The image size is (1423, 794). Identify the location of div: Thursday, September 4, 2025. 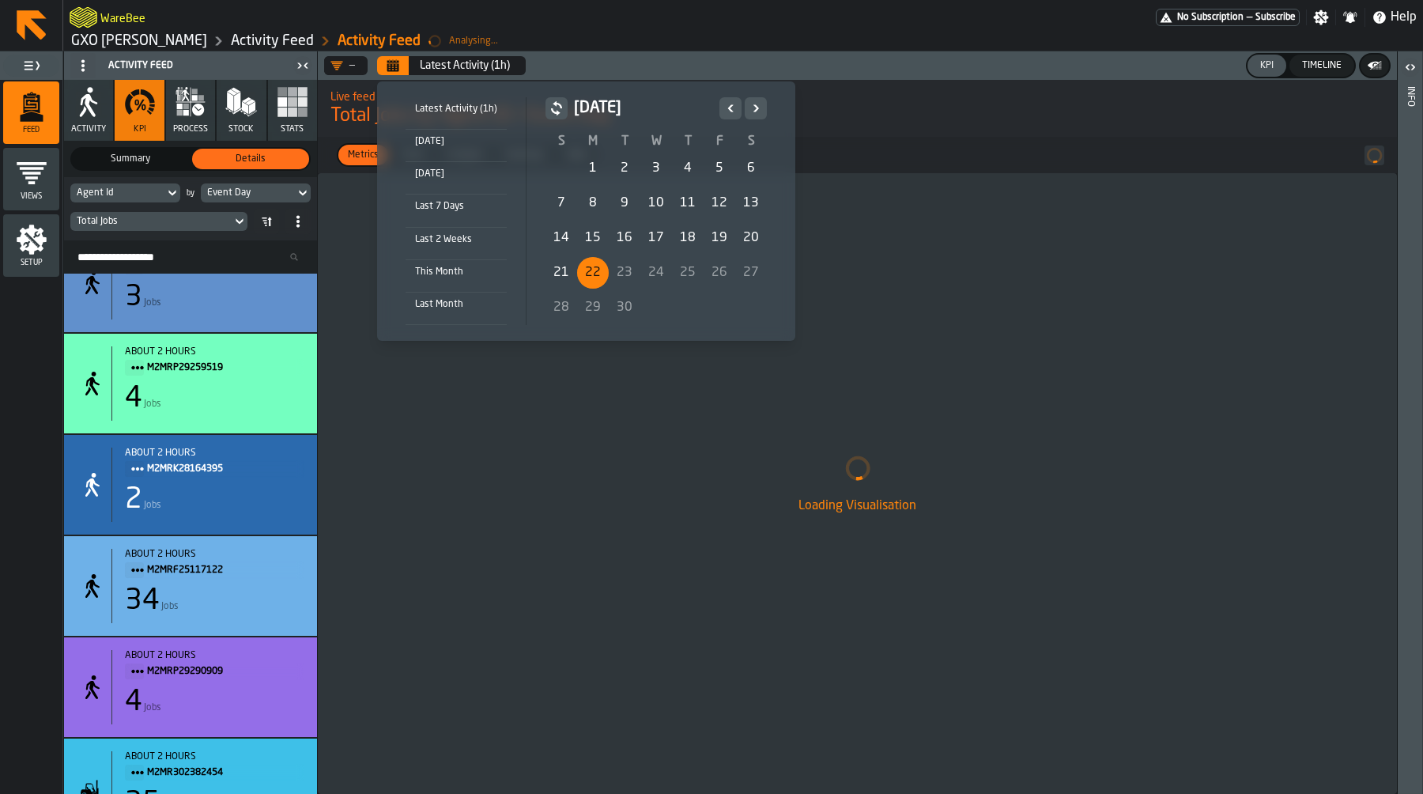
(688, 168).